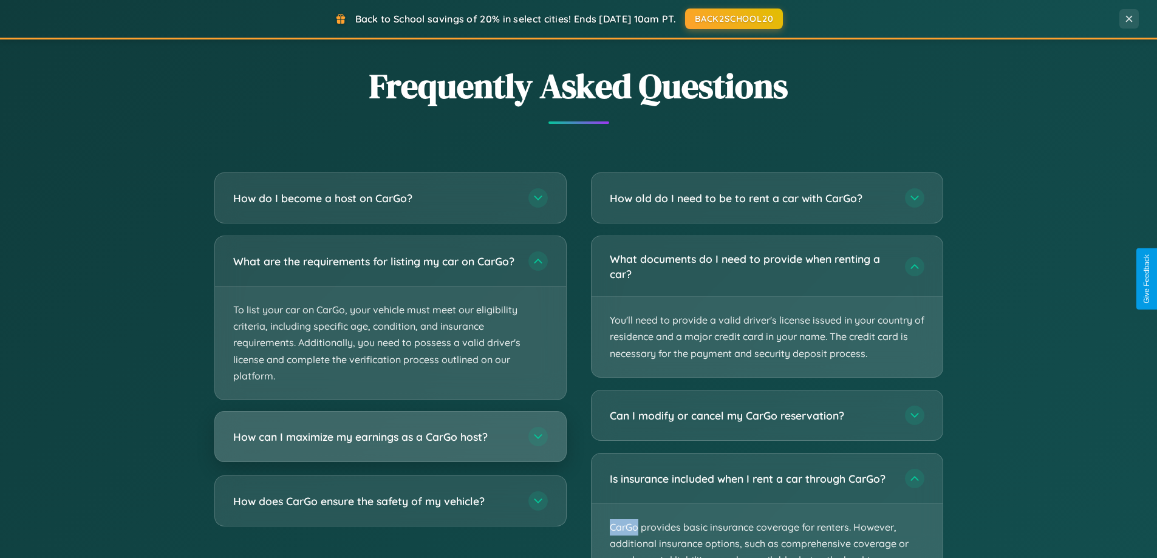 The height and width of the screenshot is (558, 1157). Describe the element at coordinates (375, 198) in the screenshot. I see `h3: How do I become a host on CarGo?` at that location.